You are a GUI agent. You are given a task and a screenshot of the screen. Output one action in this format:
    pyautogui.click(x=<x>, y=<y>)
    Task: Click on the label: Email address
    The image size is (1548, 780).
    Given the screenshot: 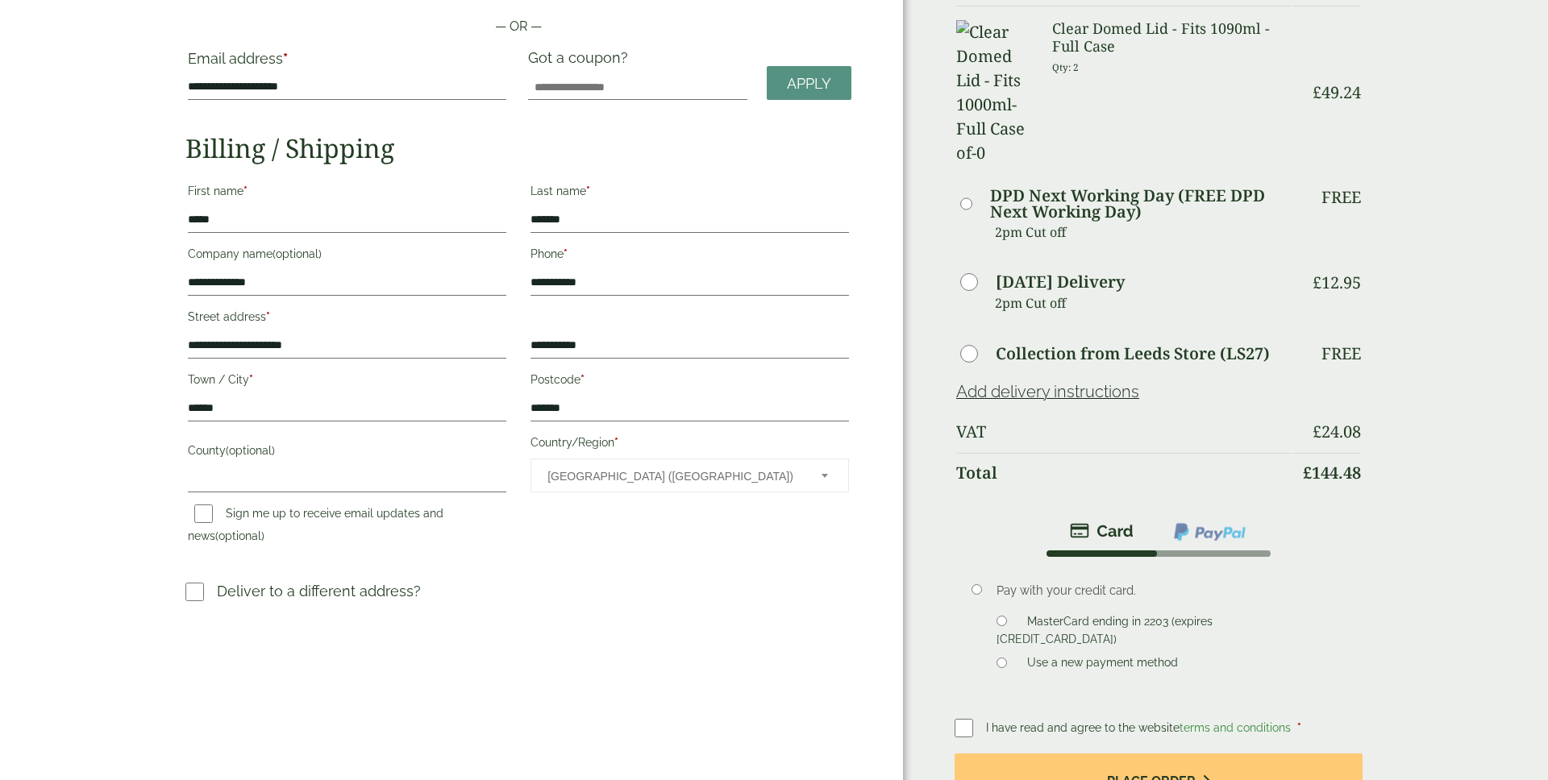 What is the action you would take?
    pyautogui.click(x=347, y=63)
    